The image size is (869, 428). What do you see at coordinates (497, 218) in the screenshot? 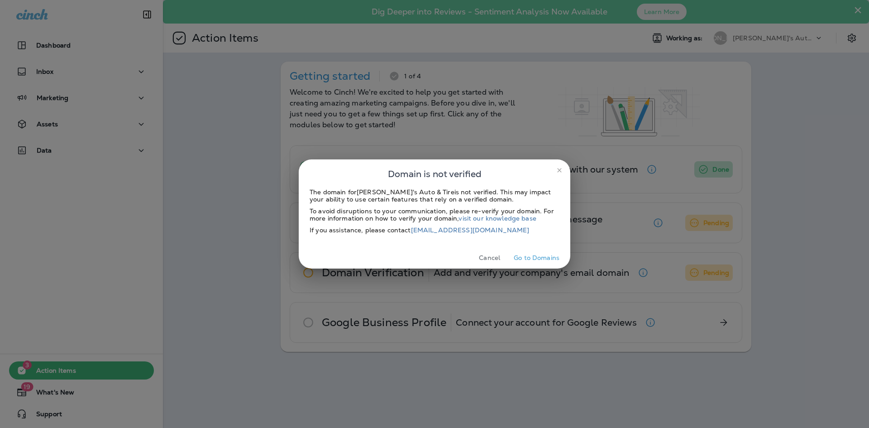
I see `a: visit our knowledge base` at bounding box center [497, 218].